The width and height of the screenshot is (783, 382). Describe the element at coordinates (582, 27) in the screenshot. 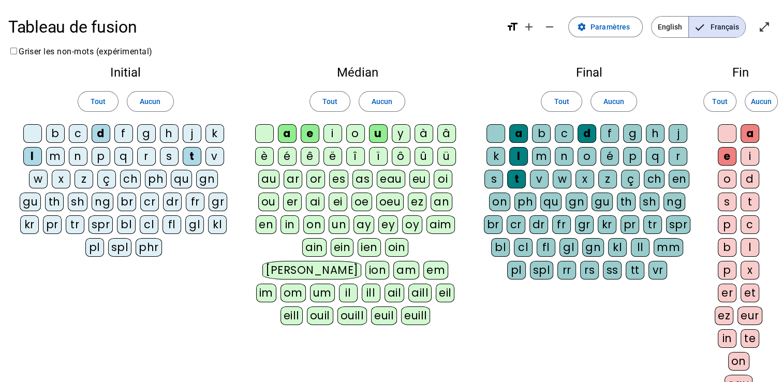

I see `mat-icon: settings` at that location.